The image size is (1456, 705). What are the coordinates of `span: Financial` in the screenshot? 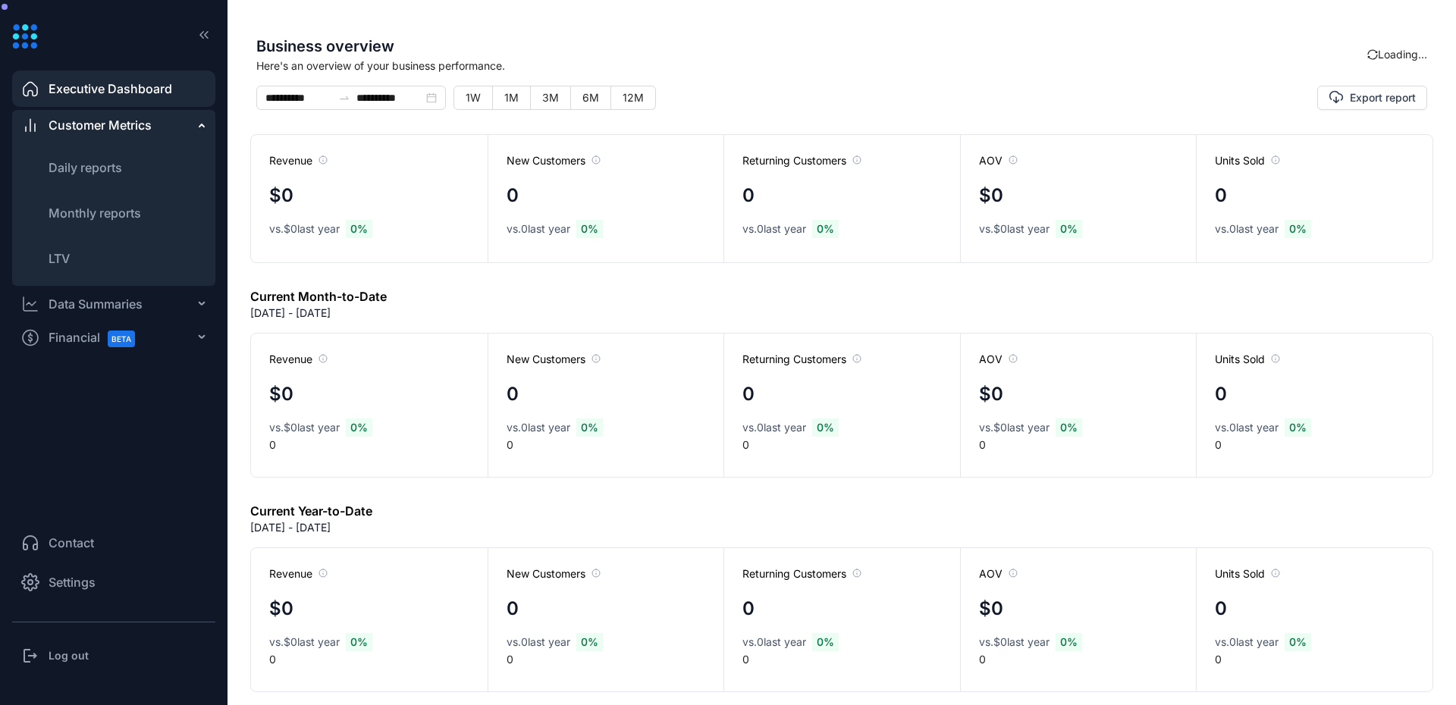 It's located at (99, 337).